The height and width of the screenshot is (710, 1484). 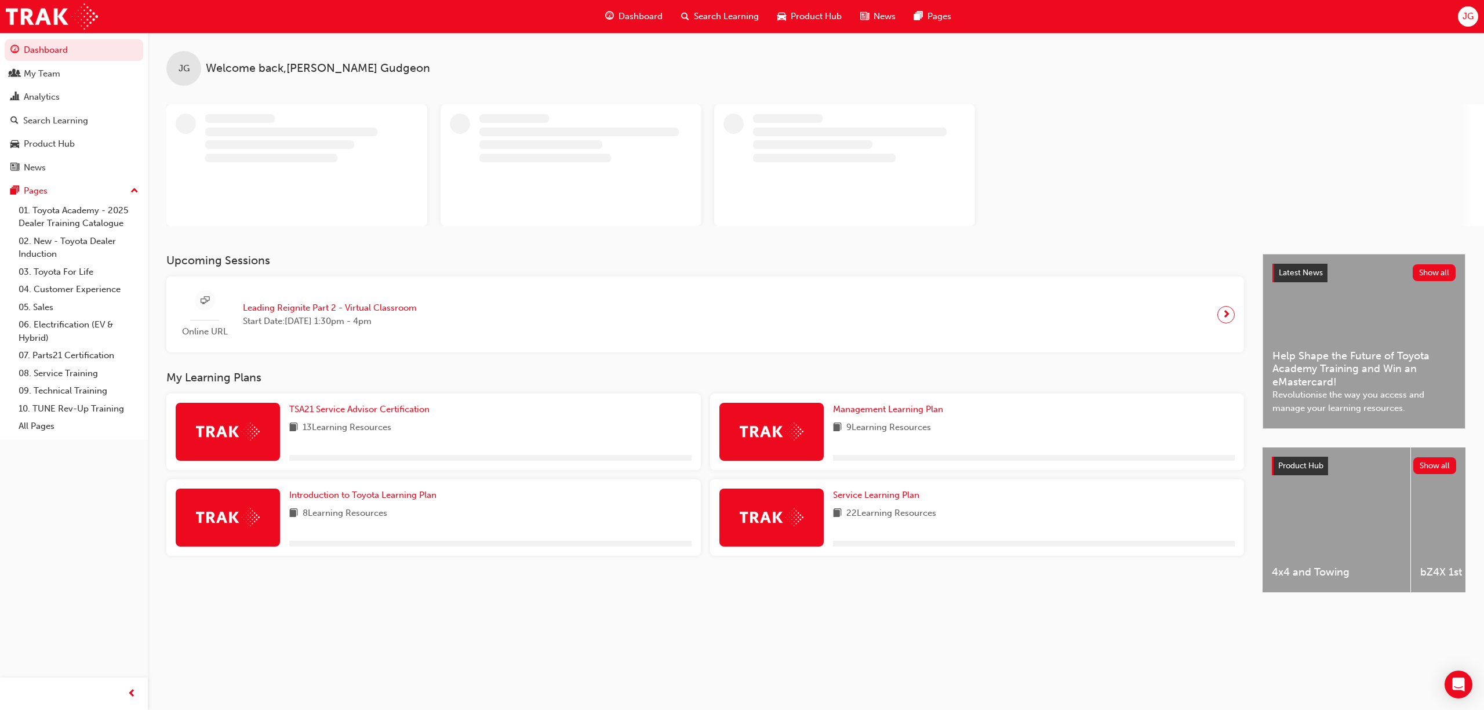 I want to click on span: people-icon, so click(x=14, y=74).